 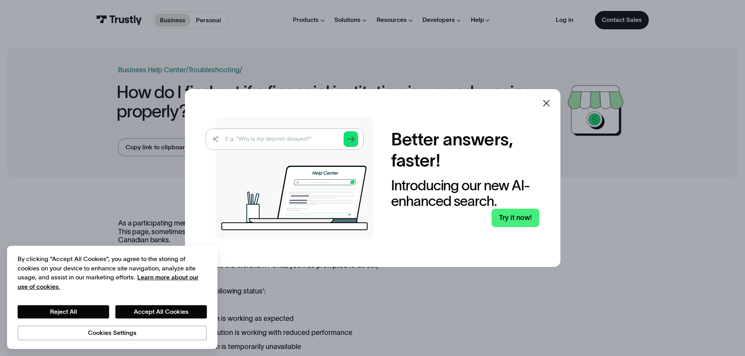 What do you see at coordinates (112, 273) in the screenshot?
I see `div: By clicking “Accept All Cookies”, you agree to the storing of cookies on your device to enhance s...` at bounding box center [112, 273].